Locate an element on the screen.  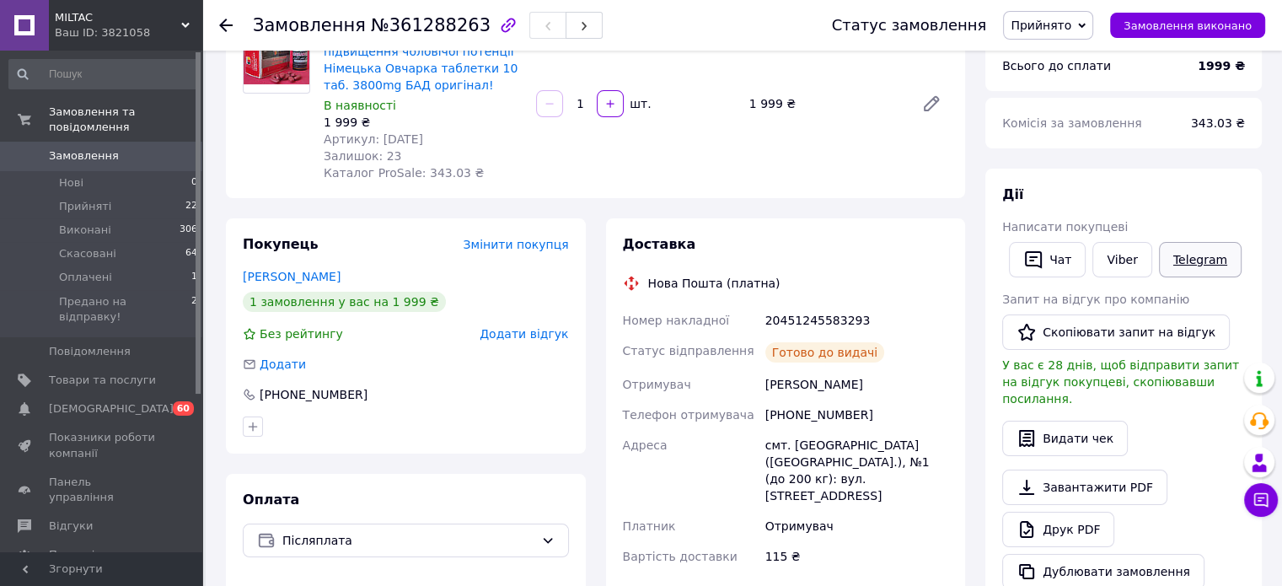
span: Дії is located at coordinates (1012, 194).